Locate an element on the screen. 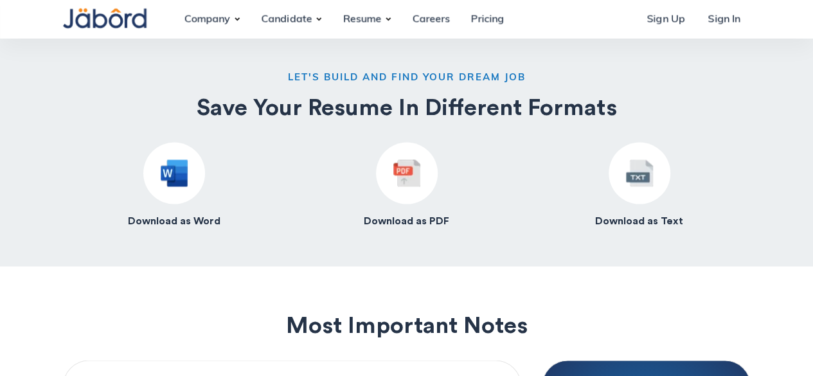 This screenshot has height=376, width=813. div: Candidate is located at coordinates (286, 19).